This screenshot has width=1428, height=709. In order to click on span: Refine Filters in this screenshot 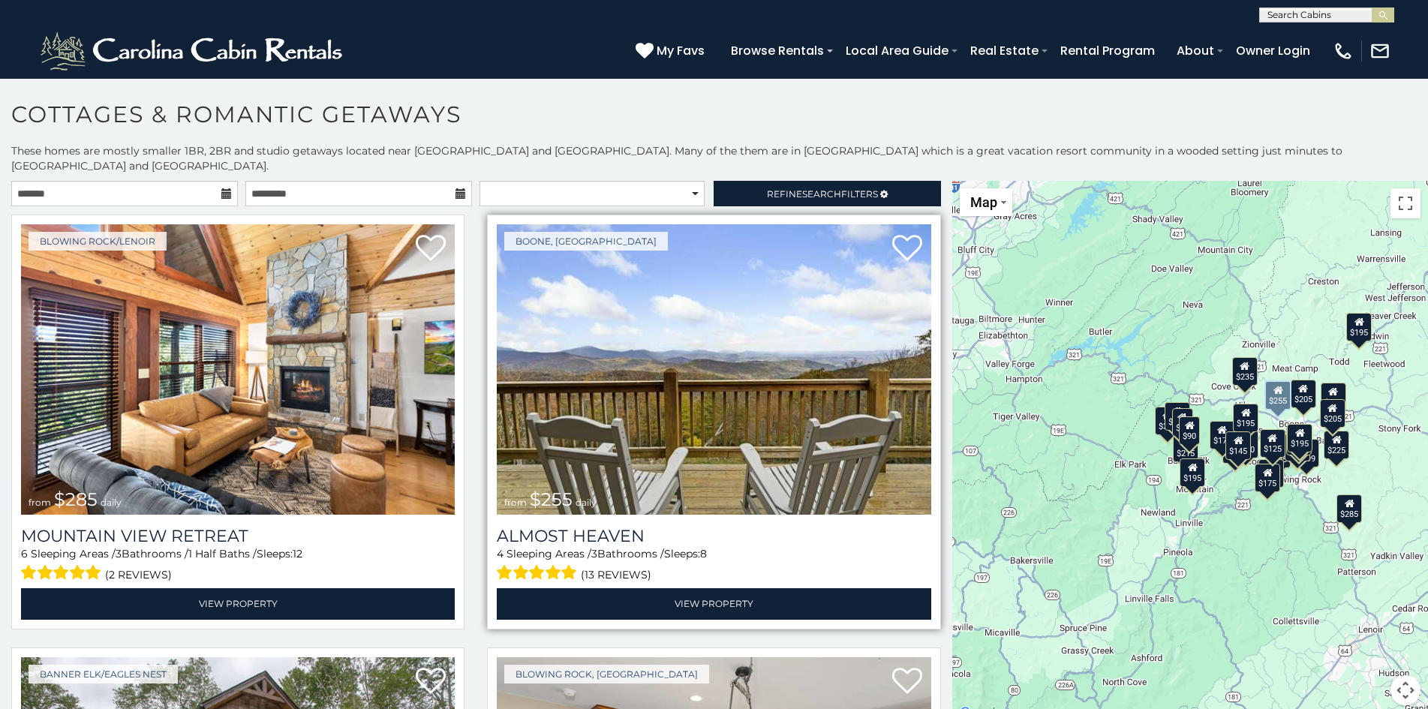, I will do `click(823, 194)`.